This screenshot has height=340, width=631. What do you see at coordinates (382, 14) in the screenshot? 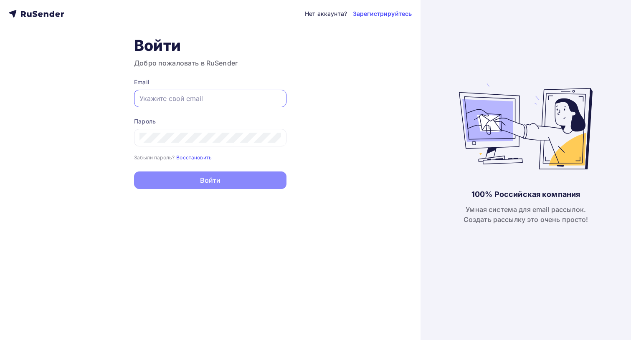
I see `a: Зарегистрируйтесь` at bounding box center [382, 14].